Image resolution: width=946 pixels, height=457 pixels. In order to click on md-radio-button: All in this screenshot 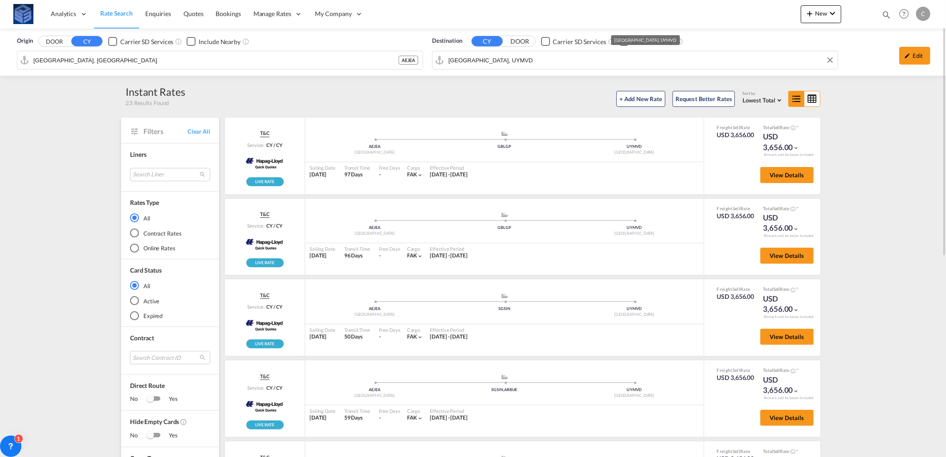, I will do `click(170, 285)`.